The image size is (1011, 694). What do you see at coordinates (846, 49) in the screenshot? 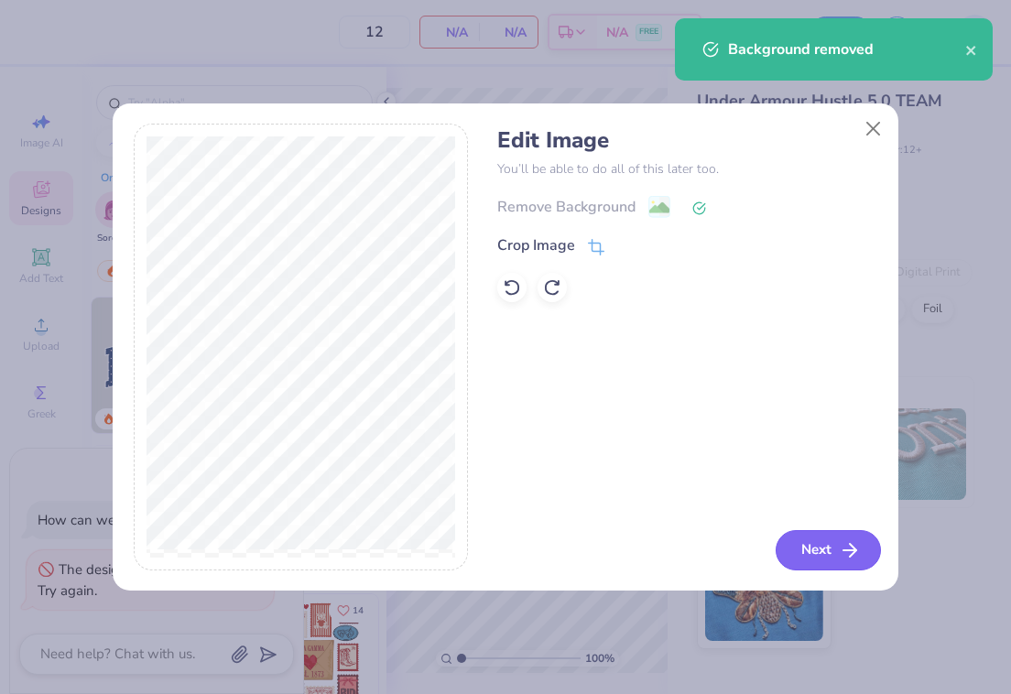
I see `div: Background removed` at bounding box center [846, 49].